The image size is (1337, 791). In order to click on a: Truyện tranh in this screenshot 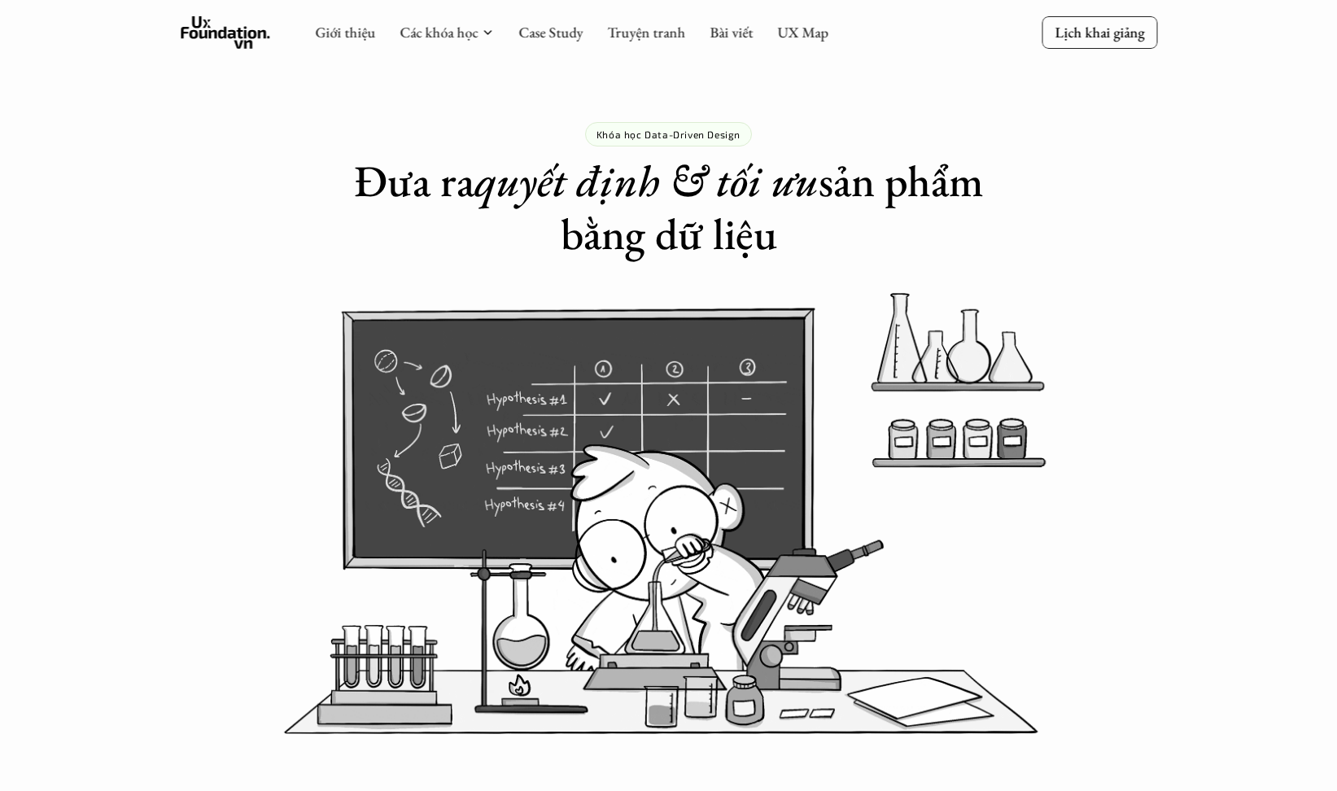, I will do `click(646, 32)`.